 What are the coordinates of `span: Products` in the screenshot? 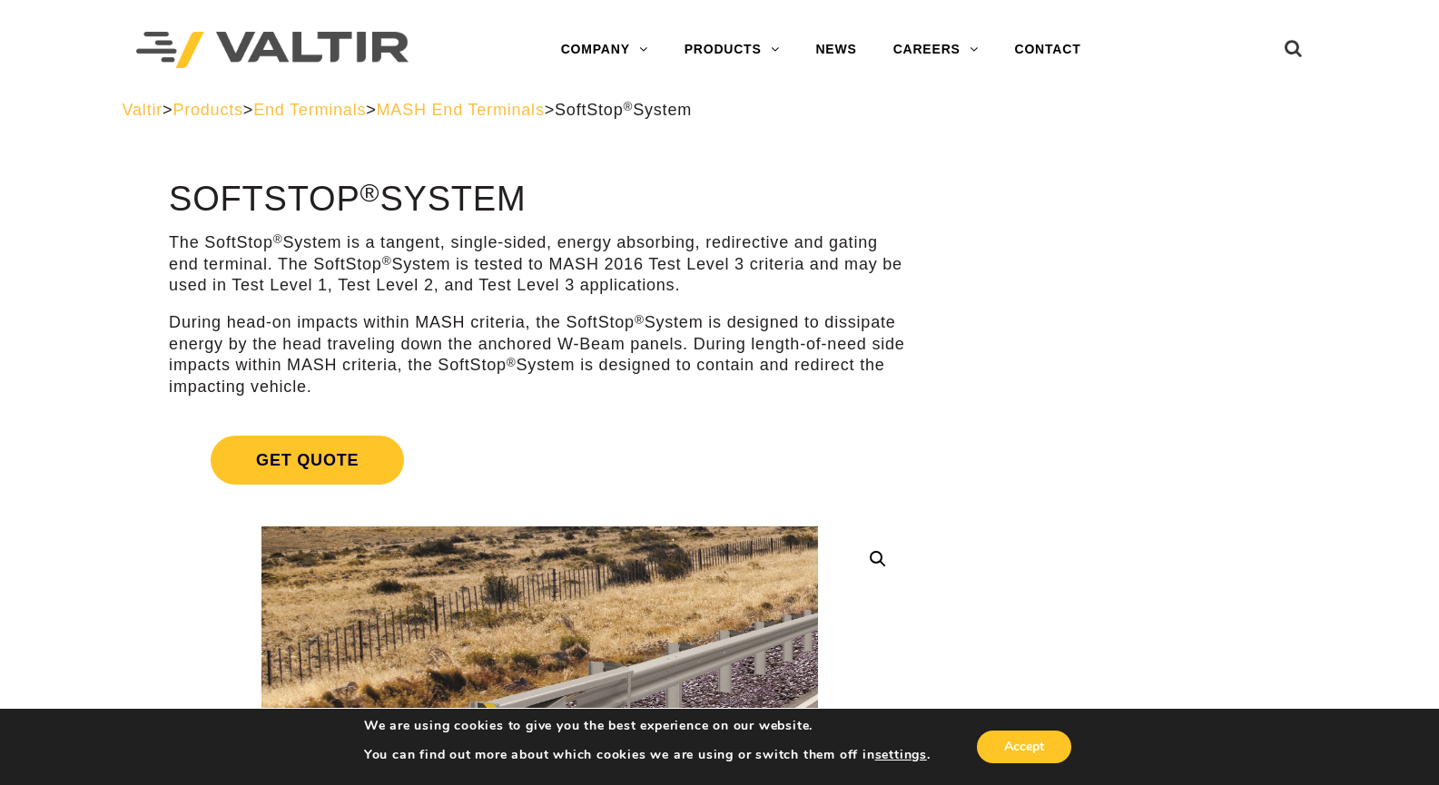 It's located at (207, 110).